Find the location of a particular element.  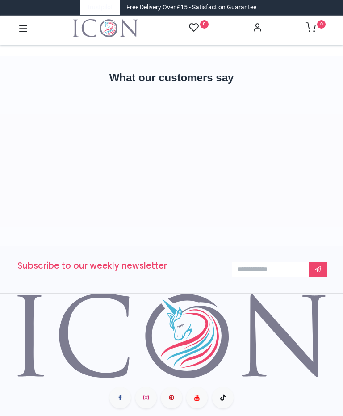

a: Logo of Icon Wall Stickers is located at coordinates (105, 28).